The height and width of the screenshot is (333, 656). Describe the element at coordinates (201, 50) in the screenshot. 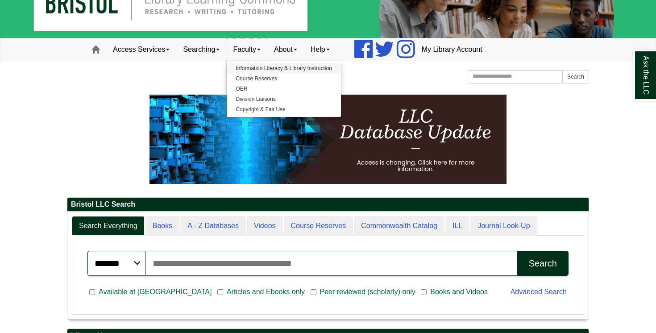

I see `a: Searching` at that location.